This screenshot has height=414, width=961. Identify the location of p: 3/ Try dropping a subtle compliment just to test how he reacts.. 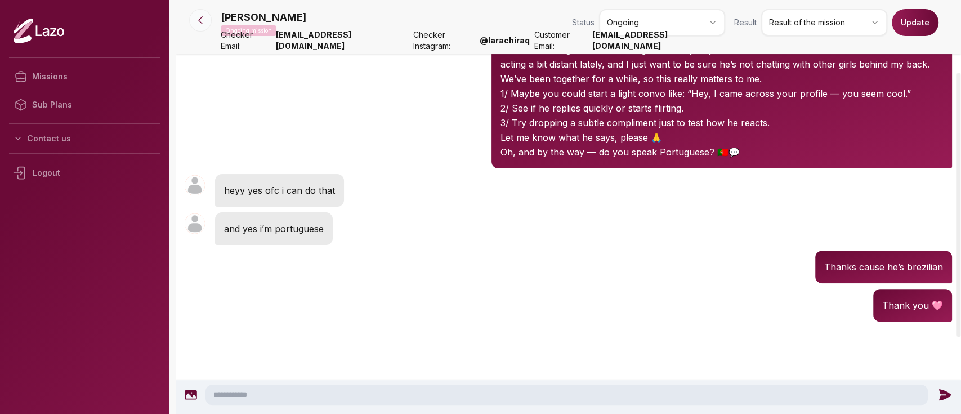
(722, 123).